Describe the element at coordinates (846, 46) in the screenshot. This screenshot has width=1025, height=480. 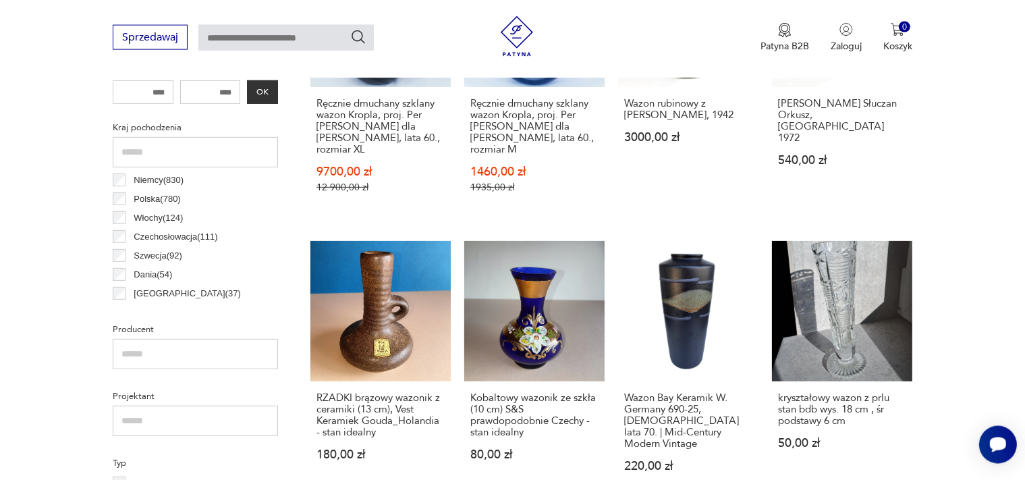
I see `p: Zaloguj` at that location.